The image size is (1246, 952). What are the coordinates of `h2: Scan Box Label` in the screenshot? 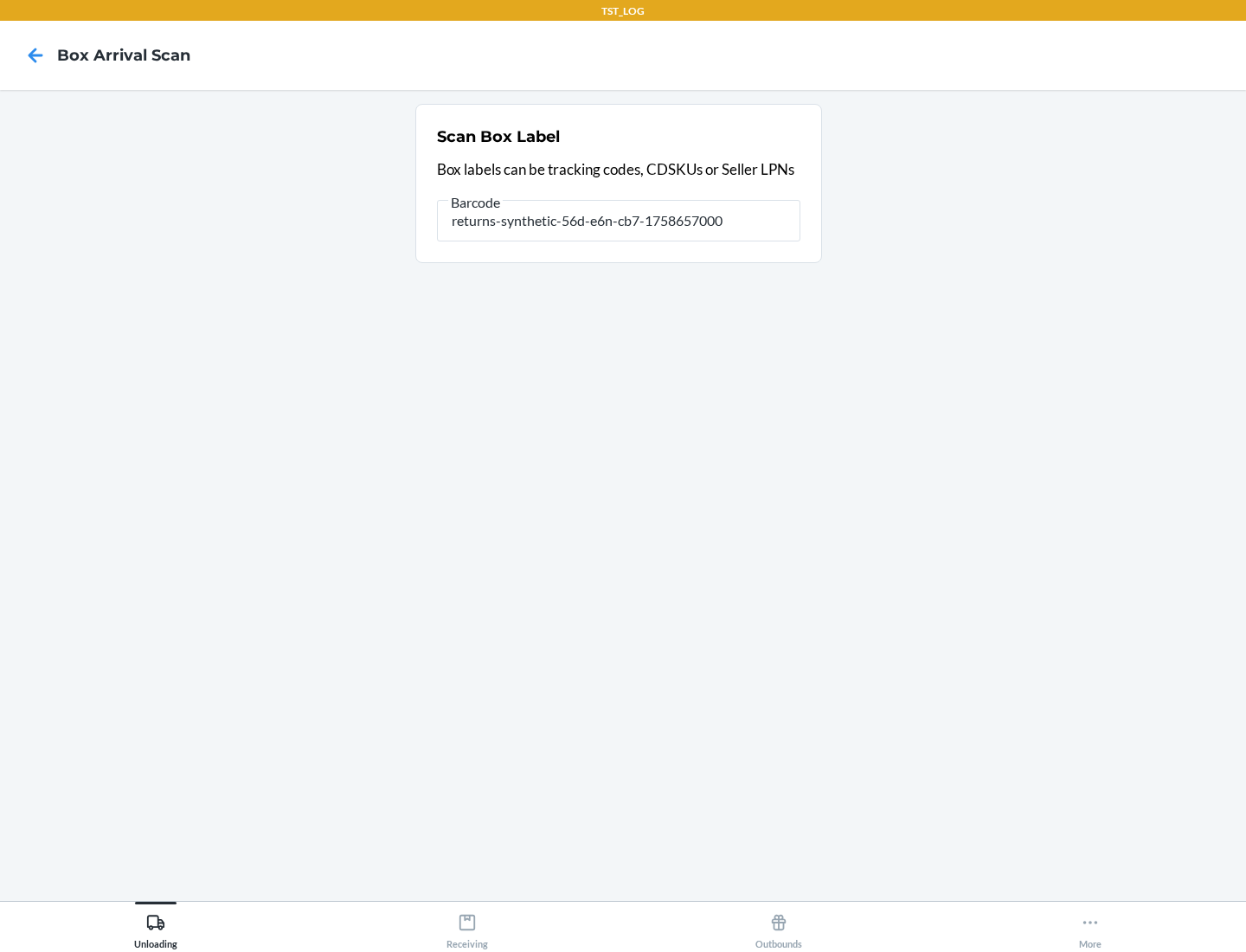 It's located at (498, 137).